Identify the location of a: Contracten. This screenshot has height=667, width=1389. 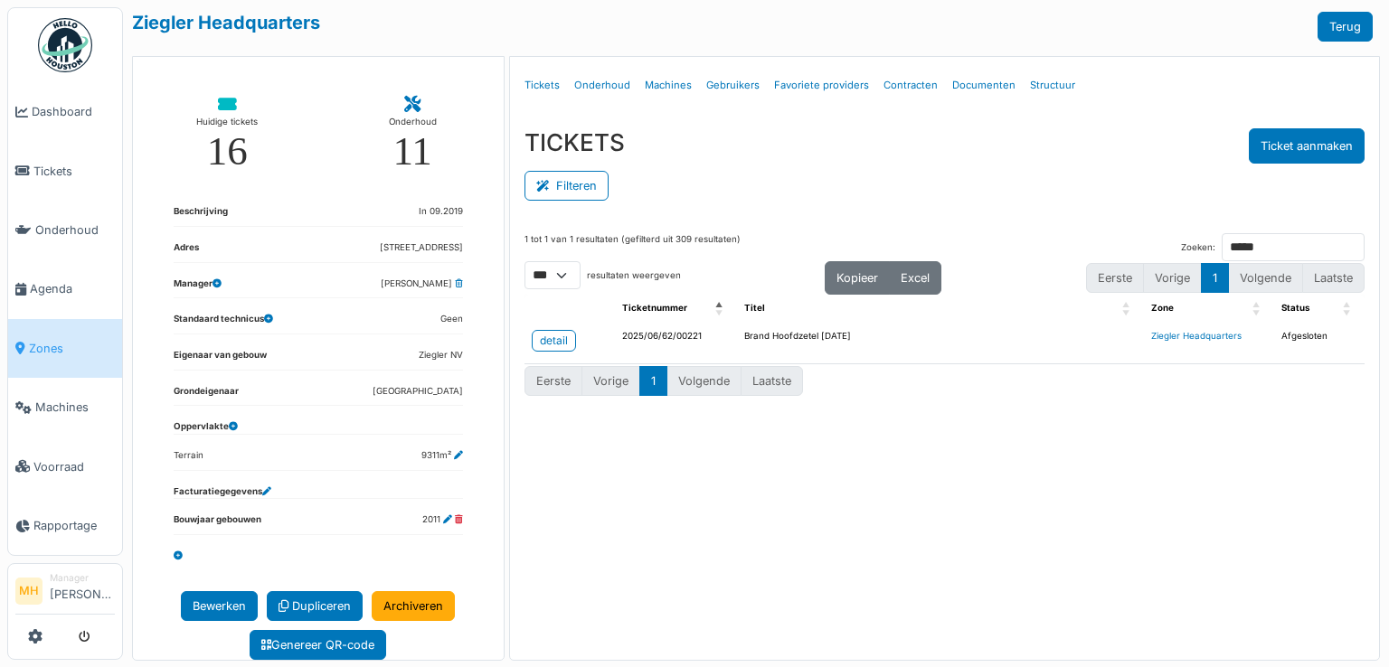
(910, 85).